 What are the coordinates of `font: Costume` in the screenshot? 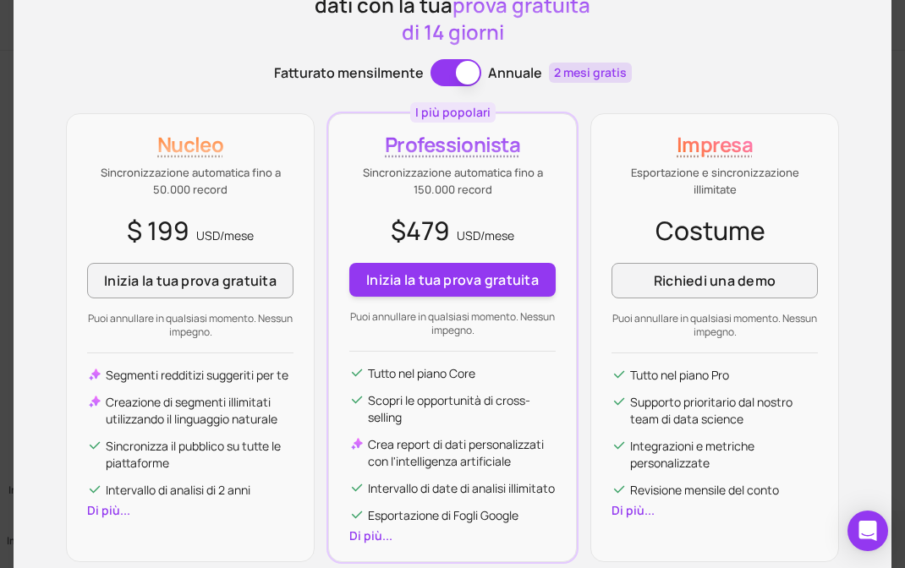 It's located at (710, 230).